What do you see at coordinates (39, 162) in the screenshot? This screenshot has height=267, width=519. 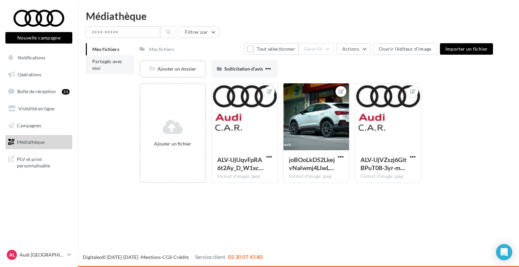 I see `a: PLV et print personnalisable` at bounding box center [39, 162].